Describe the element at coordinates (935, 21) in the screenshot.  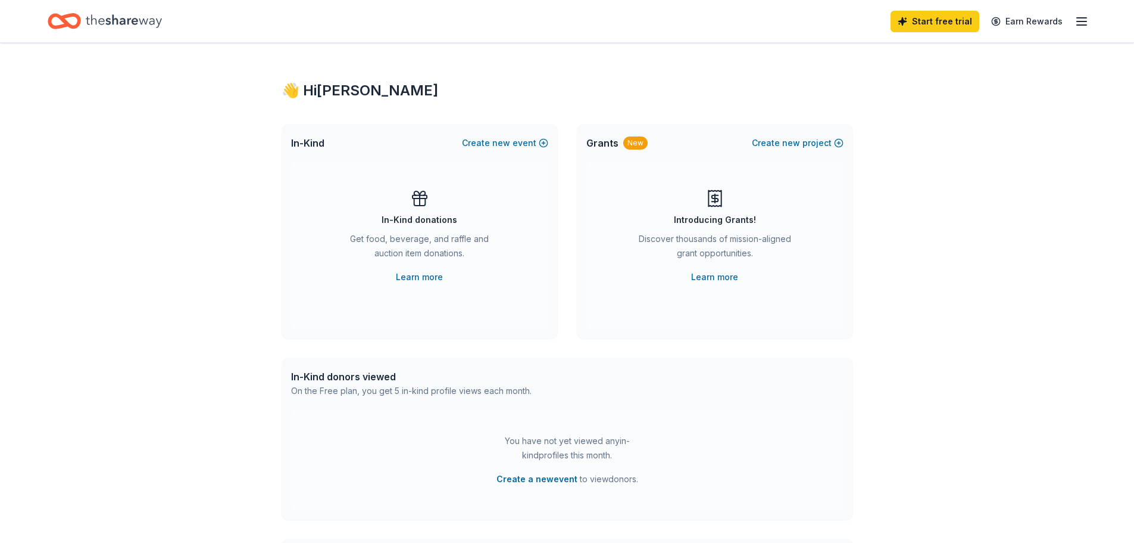
I see `a: Start free trial` at that location.